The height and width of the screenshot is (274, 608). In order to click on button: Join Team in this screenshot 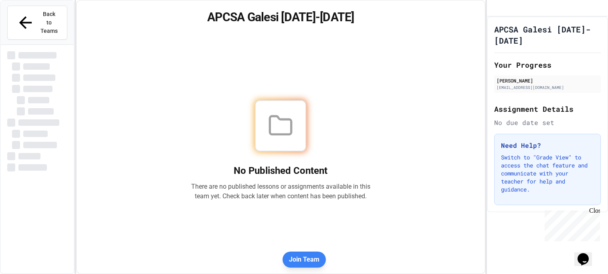, I will do `click(304, 260)`.